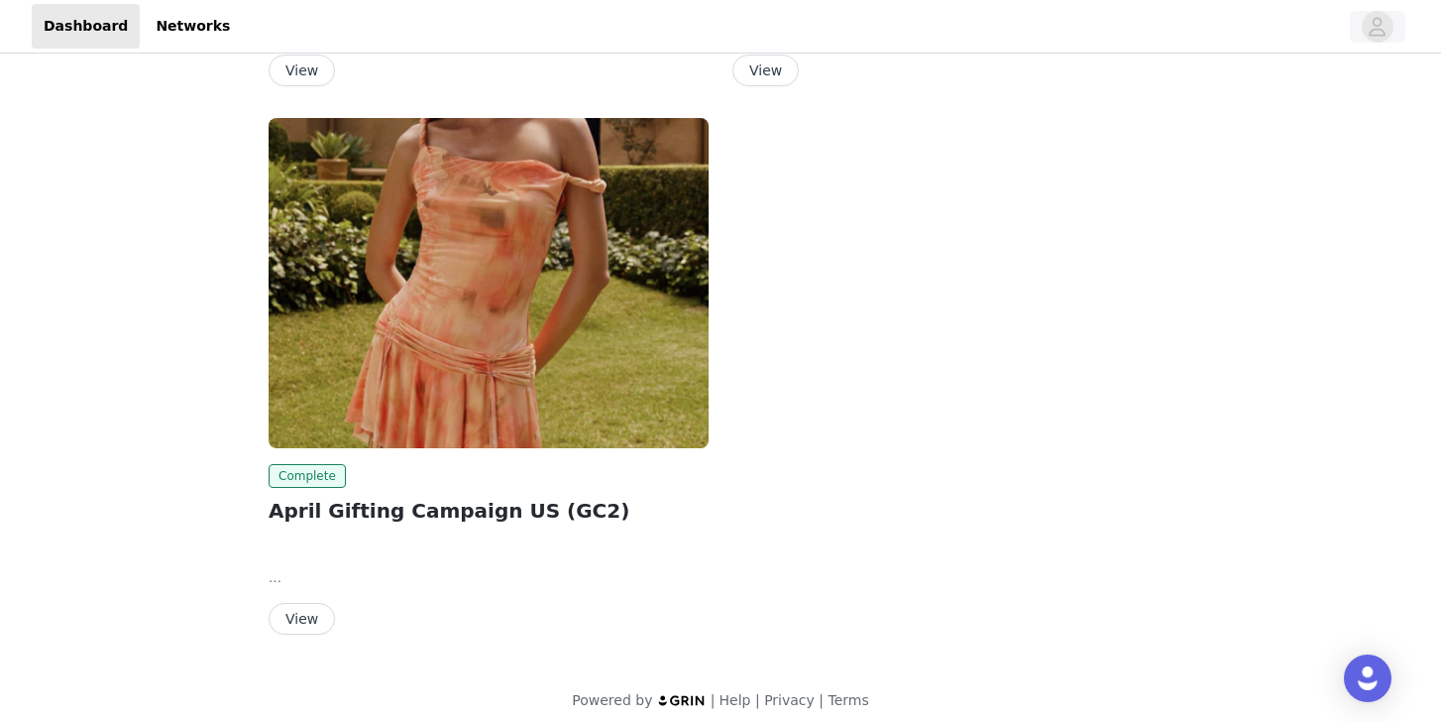  Describe the element at coordinates (1368, 678) in the screenshot. I see `div: Open Intercom Messenger` at that location.